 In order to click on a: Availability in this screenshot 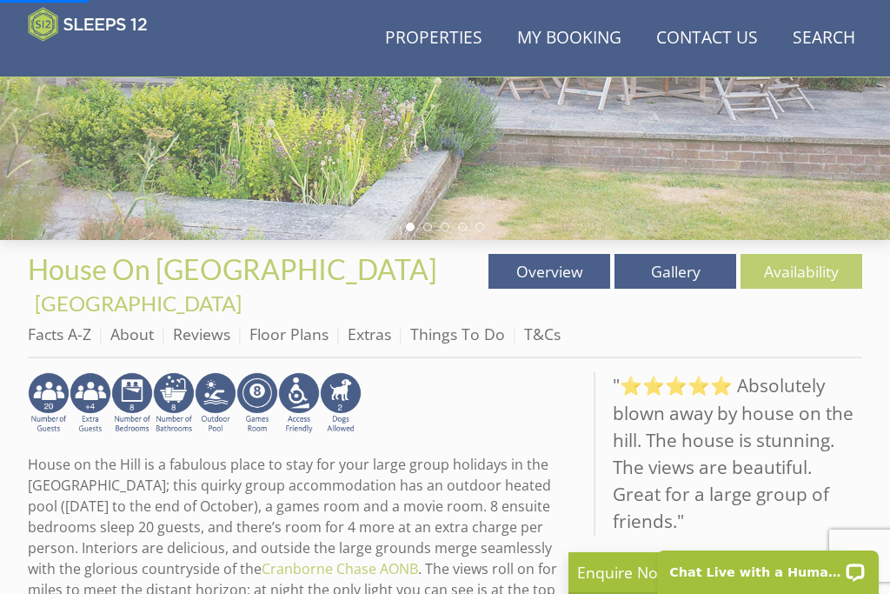, I will do `click(801, 271)`.